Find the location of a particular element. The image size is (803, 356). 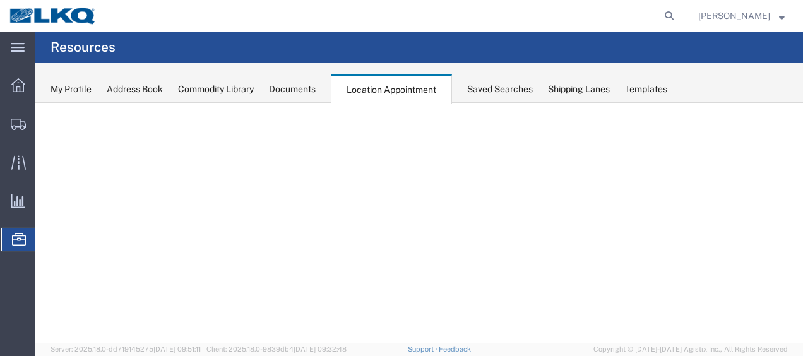

div: Address Book is located at coordinates (135, 89).